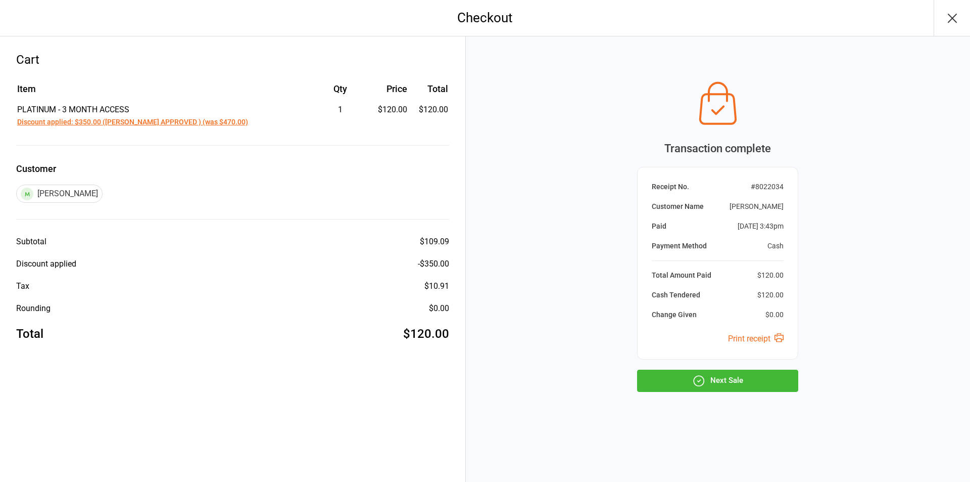 Image resolution: width=970 pixels, height=482 pixels. I want to click on div: Total, so click(30, 334).